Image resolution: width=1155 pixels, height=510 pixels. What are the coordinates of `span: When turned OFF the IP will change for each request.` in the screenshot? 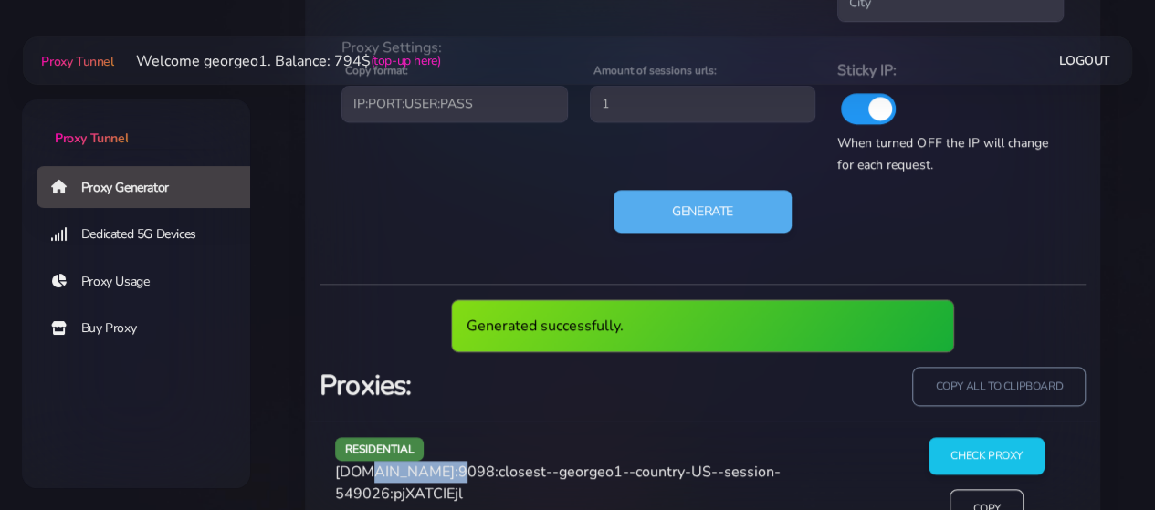 It's located at (942, 153).